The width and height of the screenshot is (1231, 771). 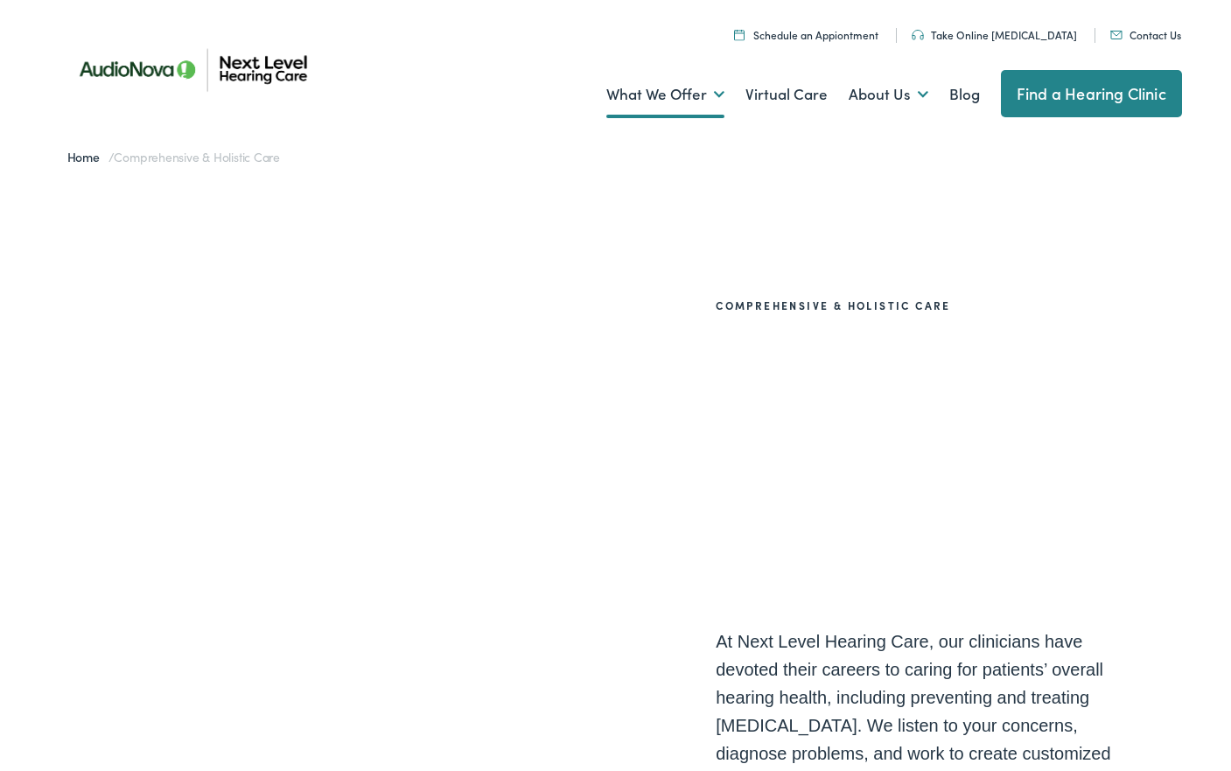 What do you see at coordinates (87, 157) in the screenshot?
I see `a: Home` at bounding box center [87, 157].